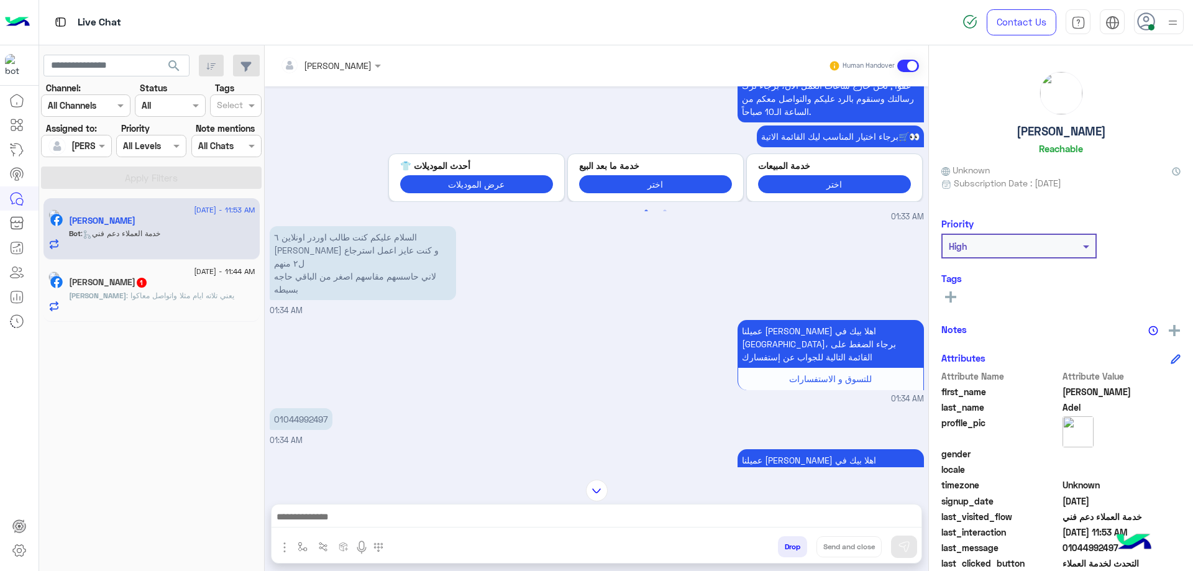 This screenshot has height=571, width=1193. I want to click on span: 2025-09-10T08:53:58.936Z, so click(1121, 532).